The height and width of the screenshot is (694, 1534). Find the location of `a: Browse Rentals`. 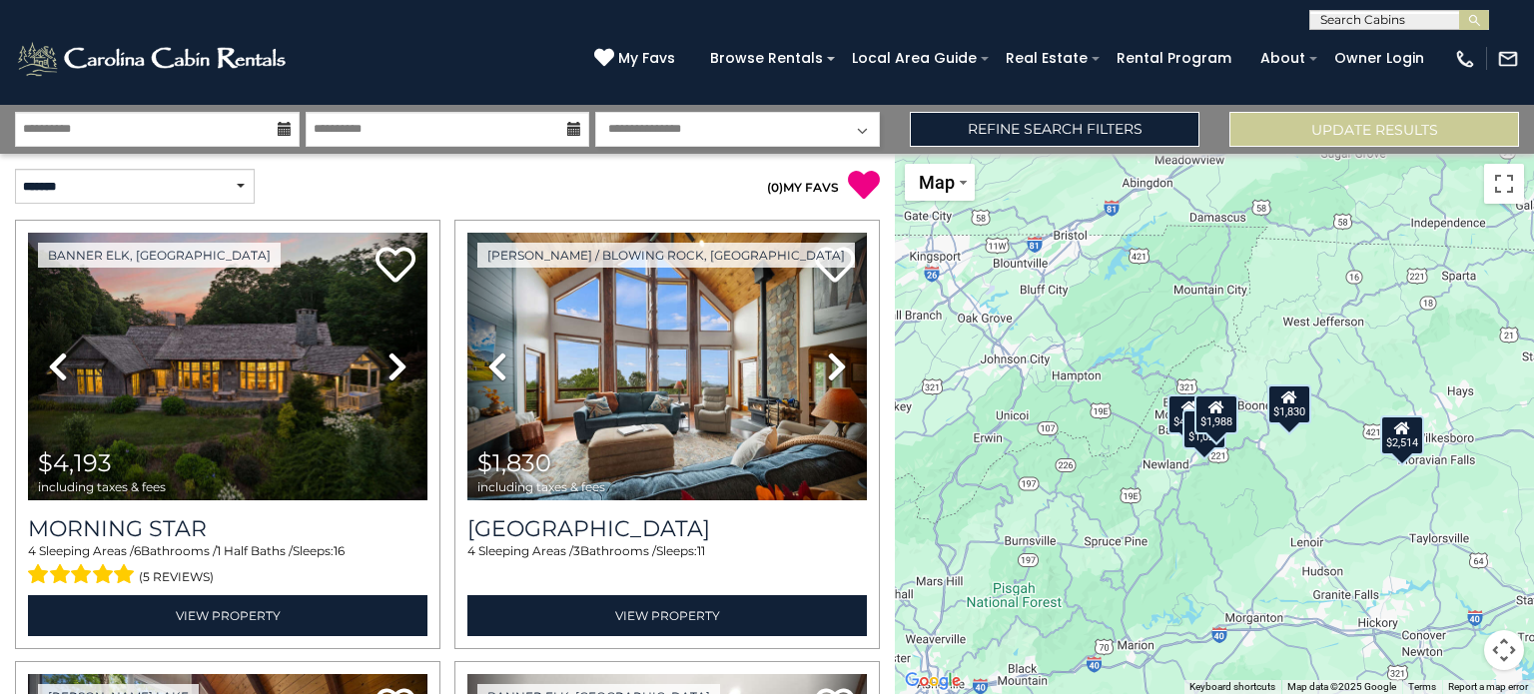

a: Browse Rentals is located at coordinates (766, 58).